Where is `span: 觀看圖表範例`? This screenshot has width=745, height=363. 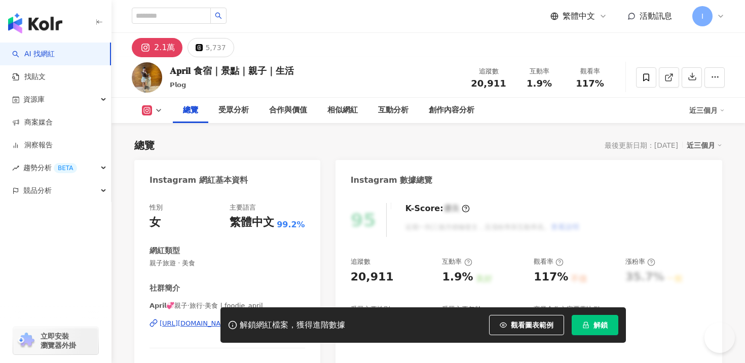
span: 觀看圖表範例 is located at coordinates (532, 325).